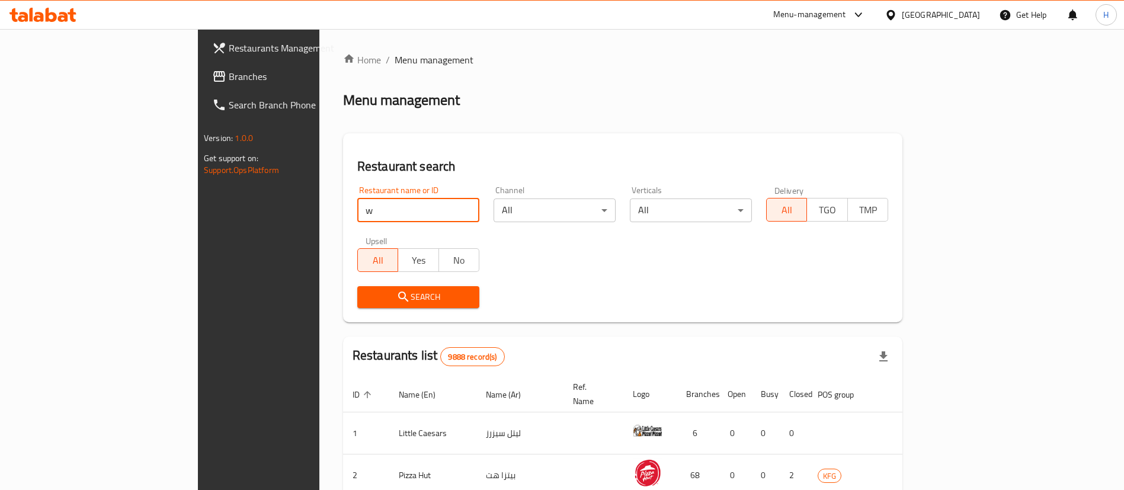 This screenshot has width=1124, height=490. I want to click on th: Open, so click(735, 394).